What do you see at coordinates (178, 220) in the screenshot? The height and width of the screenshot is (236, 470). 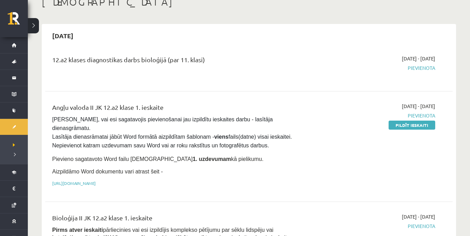 I see `div: Bioloģija II JK 12.a2 klase 1. ieskaite` at bounding box center [178, 220].